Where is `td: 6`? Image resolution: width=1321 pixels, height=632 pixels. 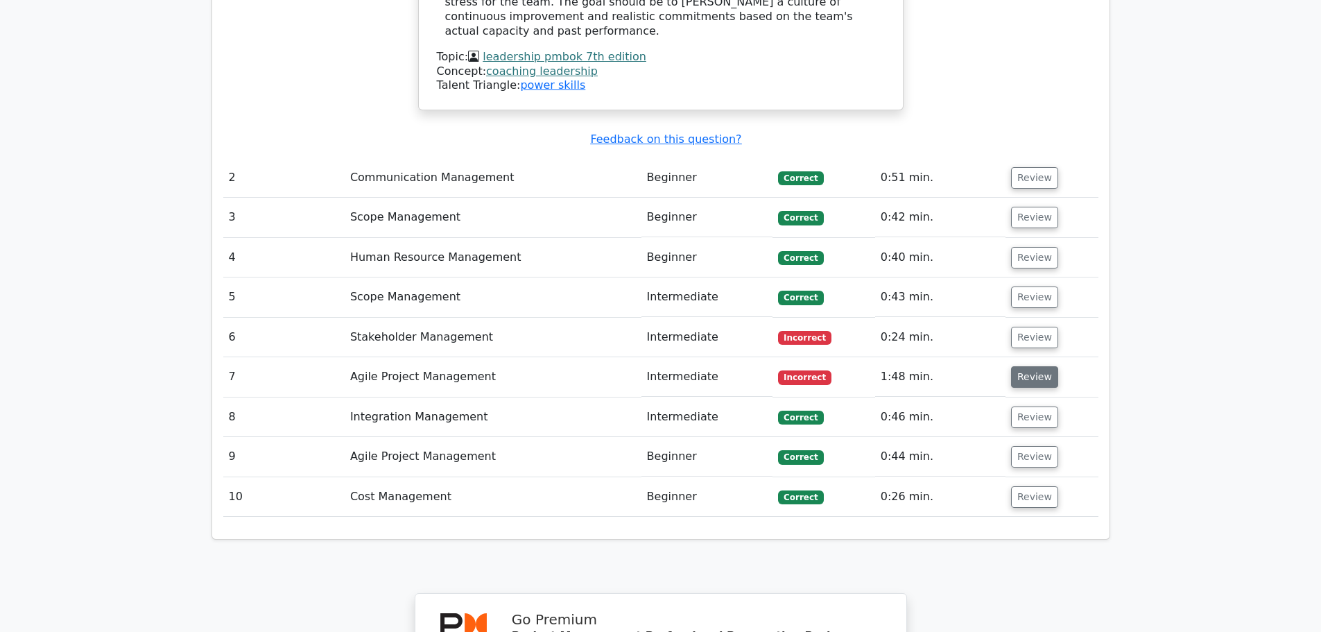 td: 6 is located at coordinates (284, 337).